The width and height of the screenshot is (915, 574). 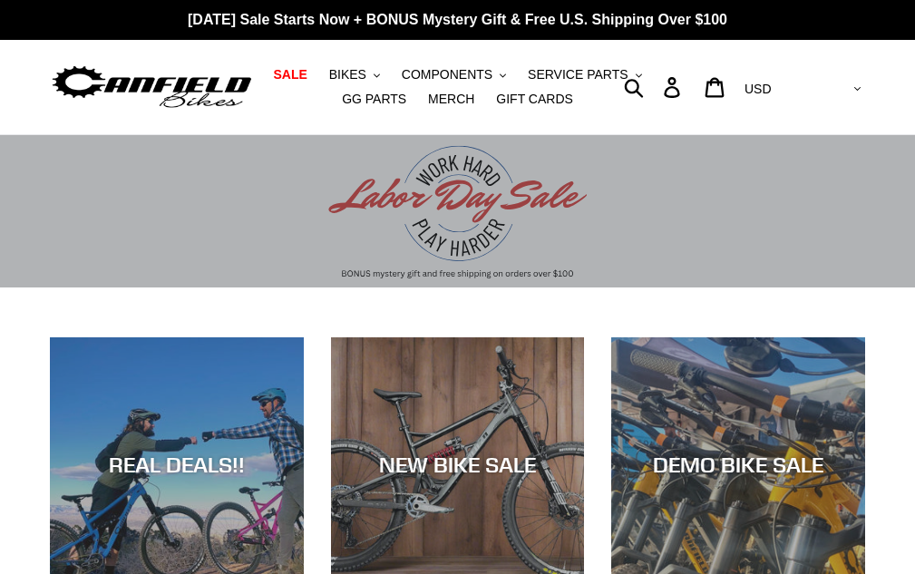 I want to click on div: REAL DEALS!!, so click(x=177, y=464).